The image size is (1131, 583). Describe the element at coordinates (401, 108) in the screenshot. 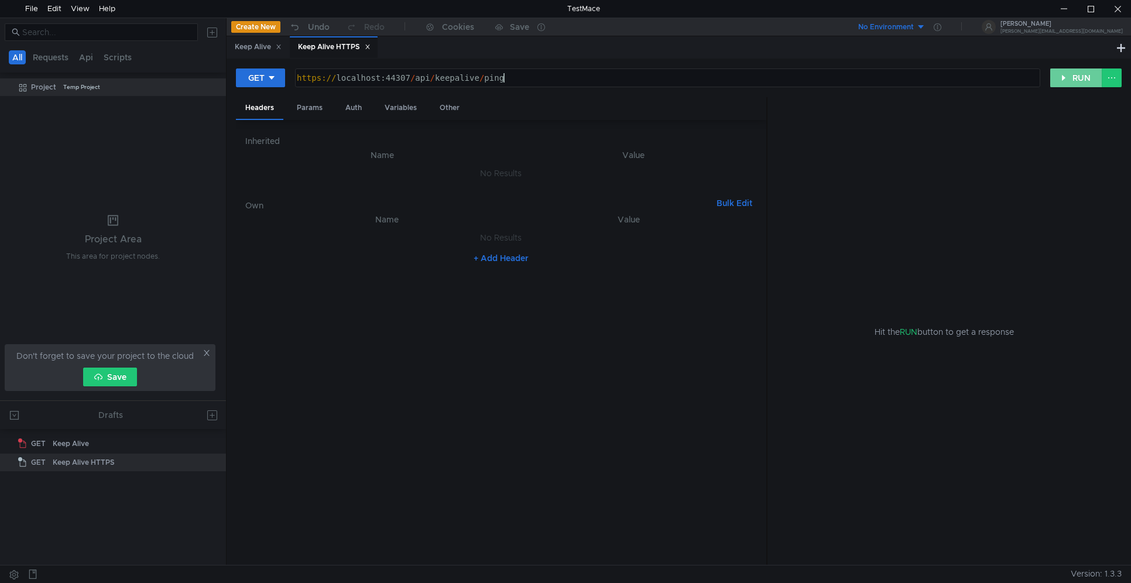

I see `div: Variables` at that location.